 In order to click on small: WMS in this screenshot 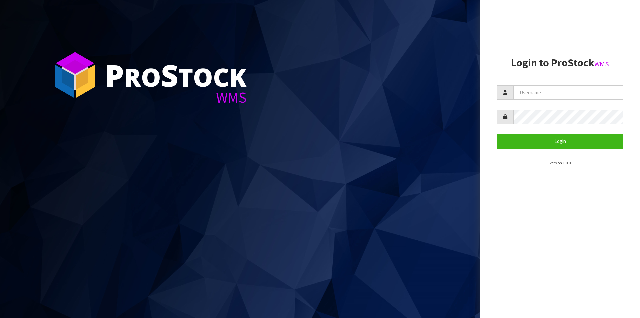, I will do `click(601, 64)`.